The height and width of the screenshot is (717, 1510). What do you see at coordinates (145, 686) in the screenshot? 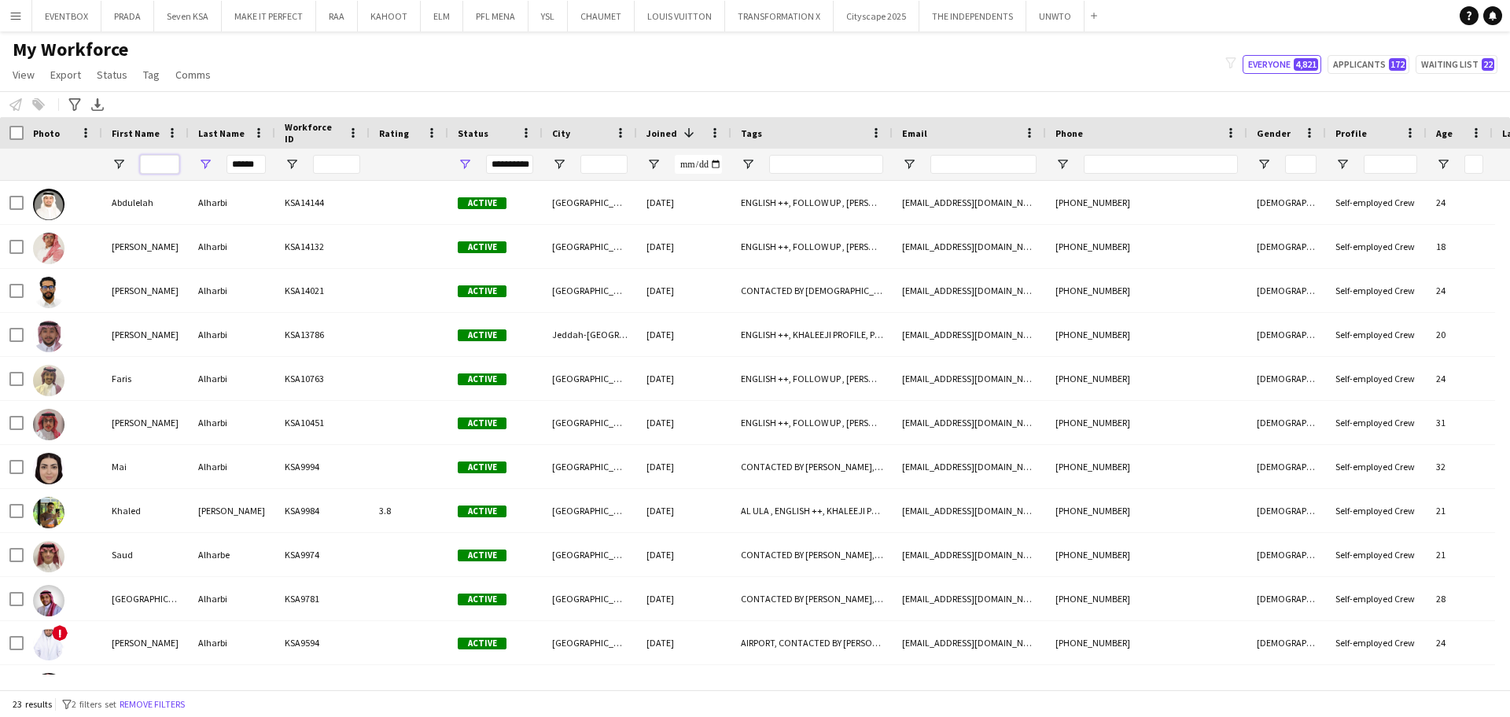
I see `div: Nawaf` at bounding box center [145, 686].